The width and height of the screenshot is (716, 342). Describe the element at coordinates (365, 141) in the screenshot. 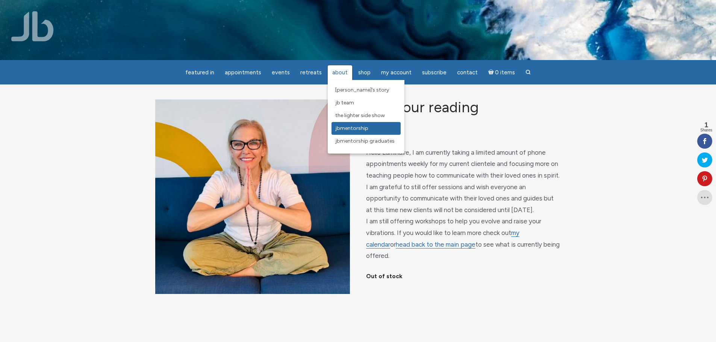

I see `span: JBMentorship Graduates` at that location.